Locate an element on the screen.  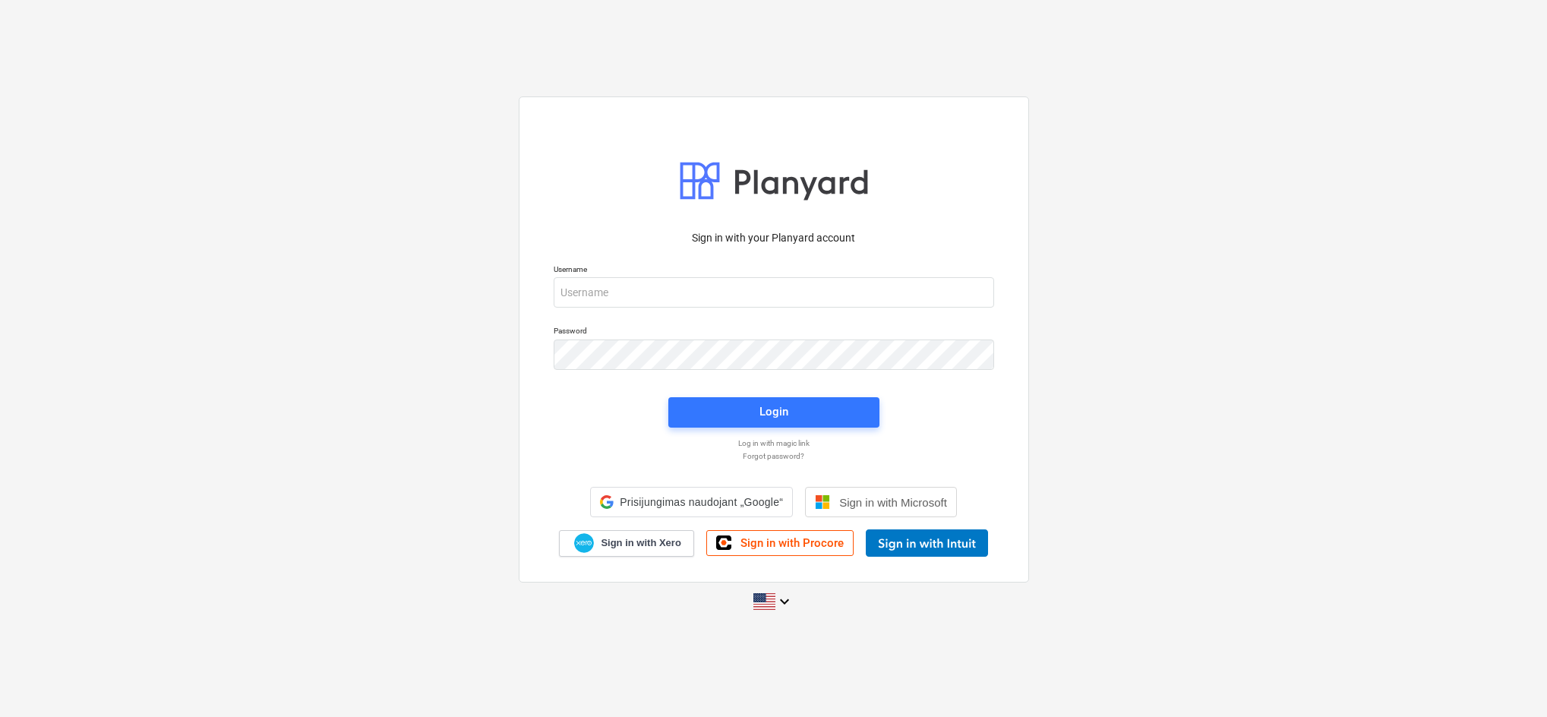
i: keyboard_arrow_down is located at coordinates (784, 601).